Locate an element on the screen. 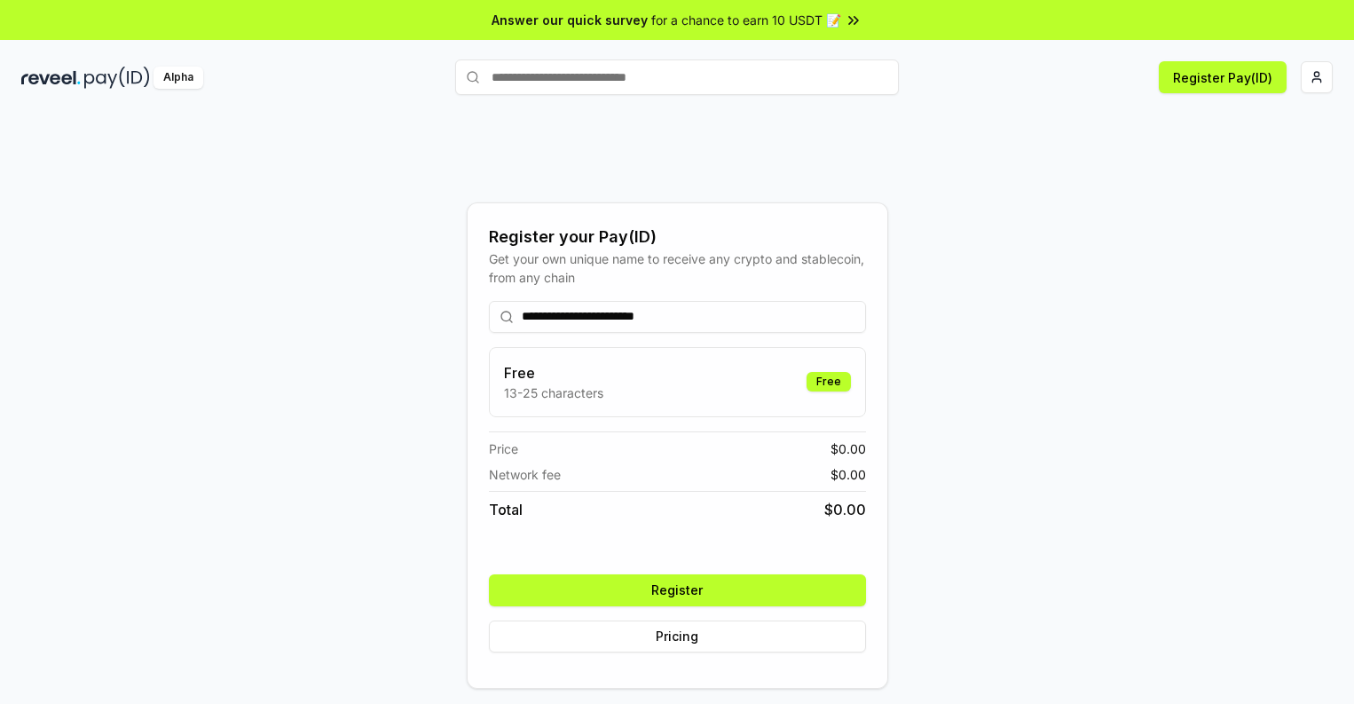 The height and width of the screenshot is (704, 1354). span: Network fee is located at coordinates (525, 474).